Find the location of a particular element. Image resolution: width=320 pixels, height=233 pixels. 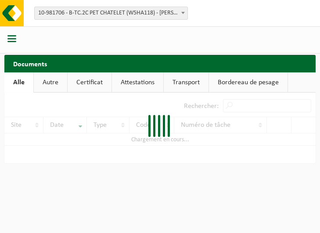

a: Transport is located at coordinates (186, 83).